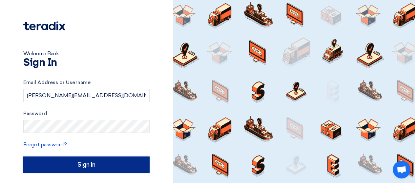  Describe the element at coordinates (86, 114) in the screenshot. I see `label: Password` at that location.